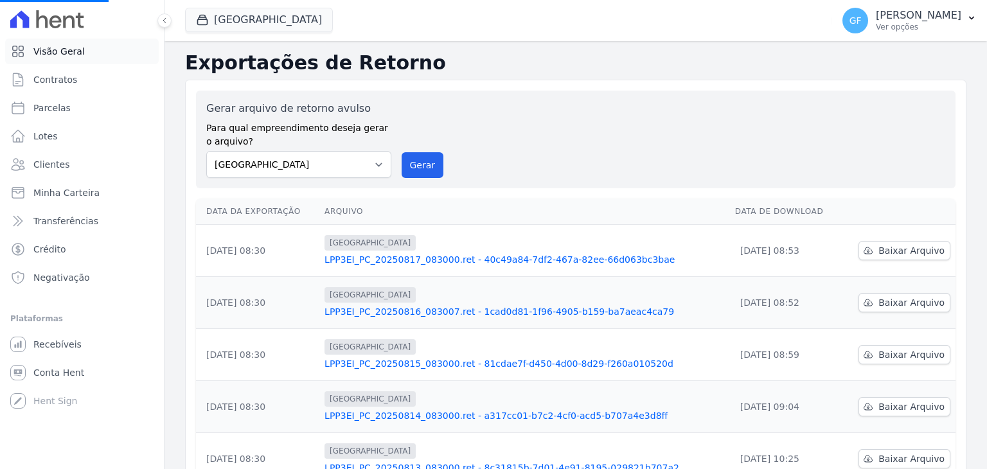 Image resolution: width=987 pixels, height=469 pixels. What do you see at coordinates (299, 132) in the screenshot?
I see `label: Para qual empreendimento deseja gerar o arquivo?` at bounding box center [299, 132].